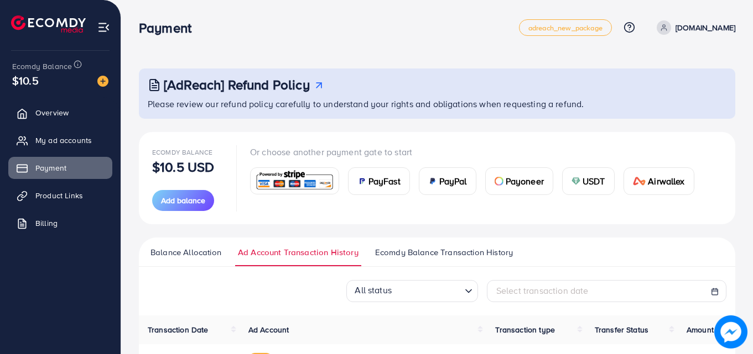 The width and height of the screenshot is (753, 354). I want to click on span: Ad Account Transaction History, so click(298, 253).